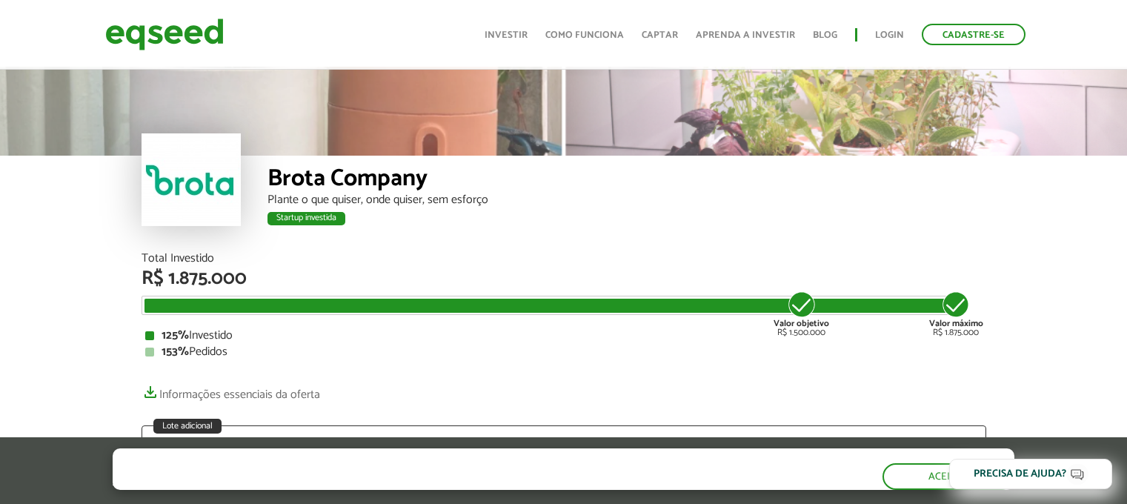 The width and height of the screenshot is (1127, 504). Describe the element at coordinates (585, 35) in the screenshot. I see `a: Como funciona` at that location.